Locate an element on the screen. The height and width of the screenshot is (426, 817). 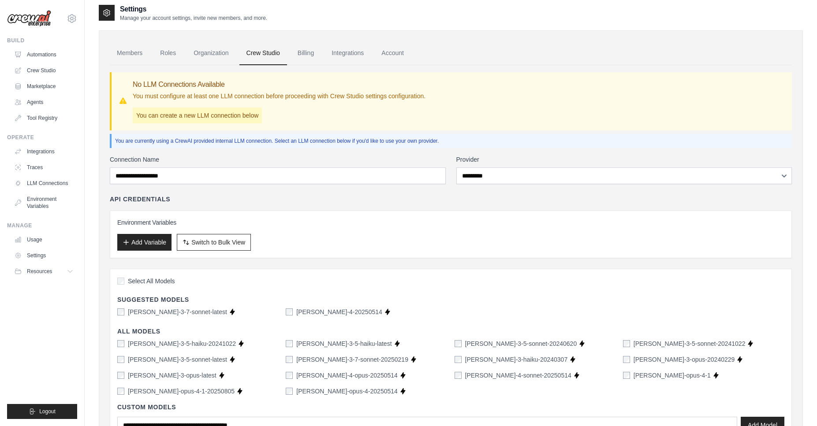
input: claude-opus-4-20250514 is located at coordinates (289, 392).